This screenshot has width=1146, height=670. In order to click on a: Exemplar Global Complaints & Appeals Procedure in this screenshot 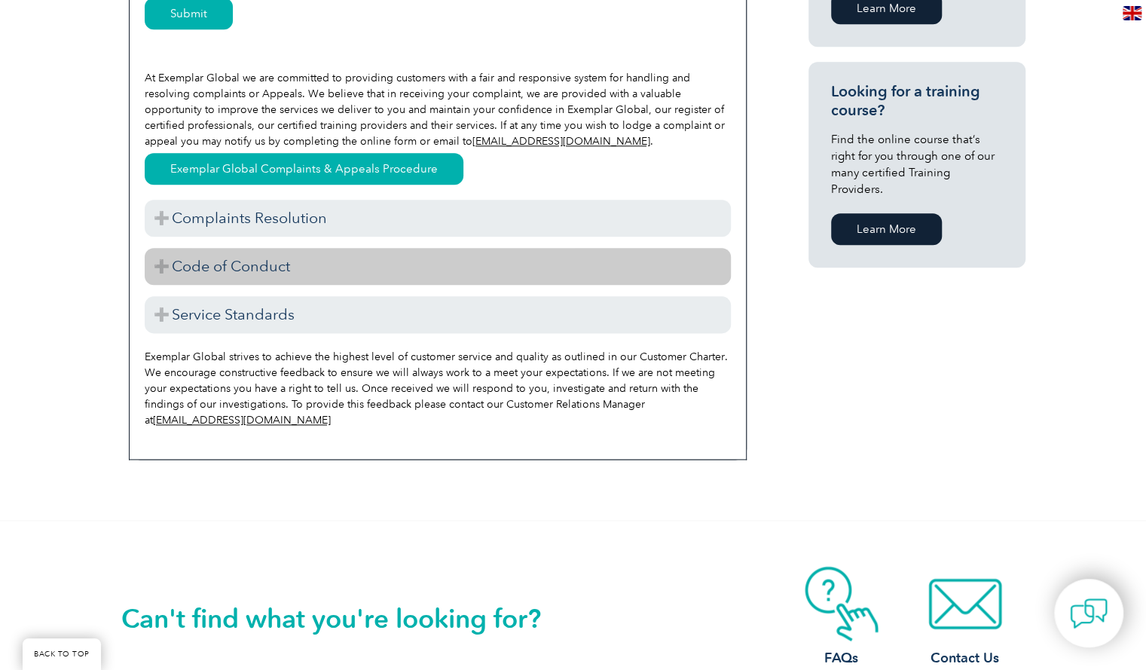, I will do `click(304, 169)`.